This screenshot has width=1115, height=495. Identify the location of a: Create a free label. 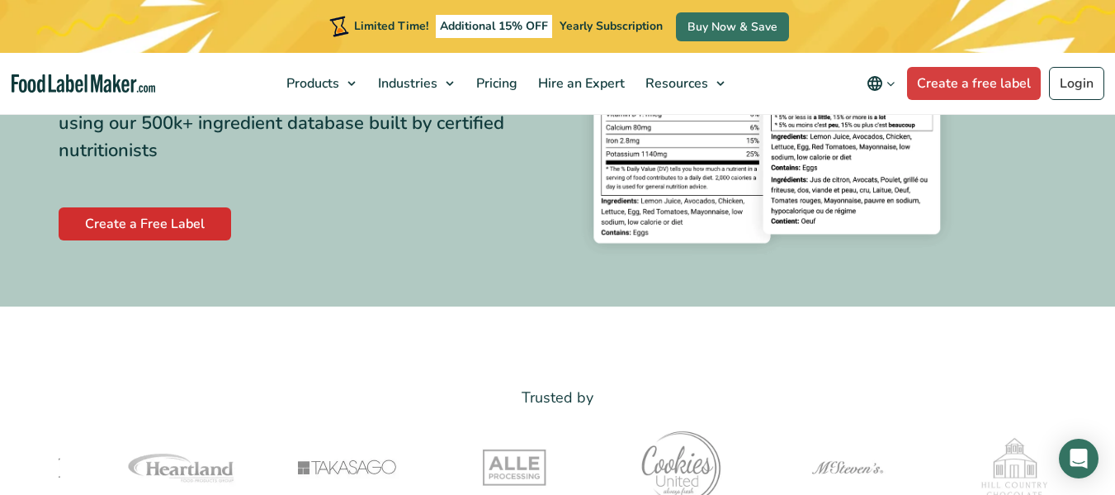
(974, 83).